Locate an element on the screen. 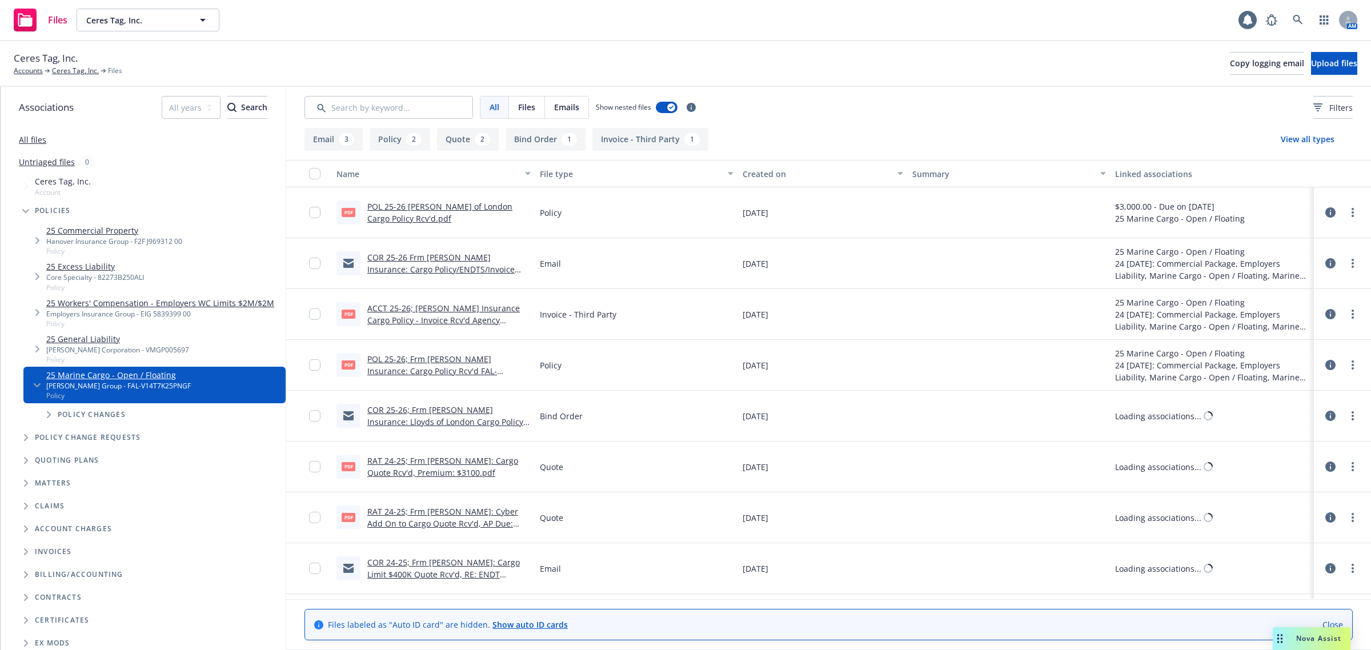 The height and width of the screenshot is (650, 1371). button: Linked associations is located at coordinates (1212, 174).